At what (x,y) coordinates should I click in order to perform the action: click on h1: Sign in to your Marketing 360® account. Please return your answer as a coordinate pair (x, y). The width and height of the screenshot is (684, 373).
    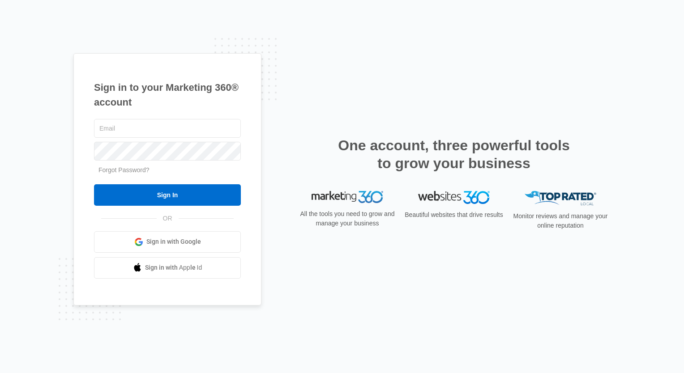
    Looking at the image, I should click on (167, 95).